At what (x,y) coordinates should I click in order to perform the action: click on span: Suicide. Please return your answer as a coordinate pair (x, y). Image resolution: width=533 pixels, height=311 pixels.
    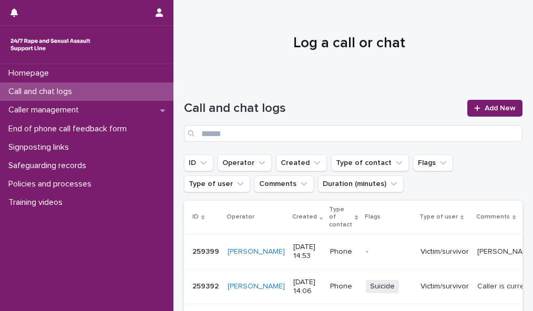
    Looking at the image, I should click on (382, 286).